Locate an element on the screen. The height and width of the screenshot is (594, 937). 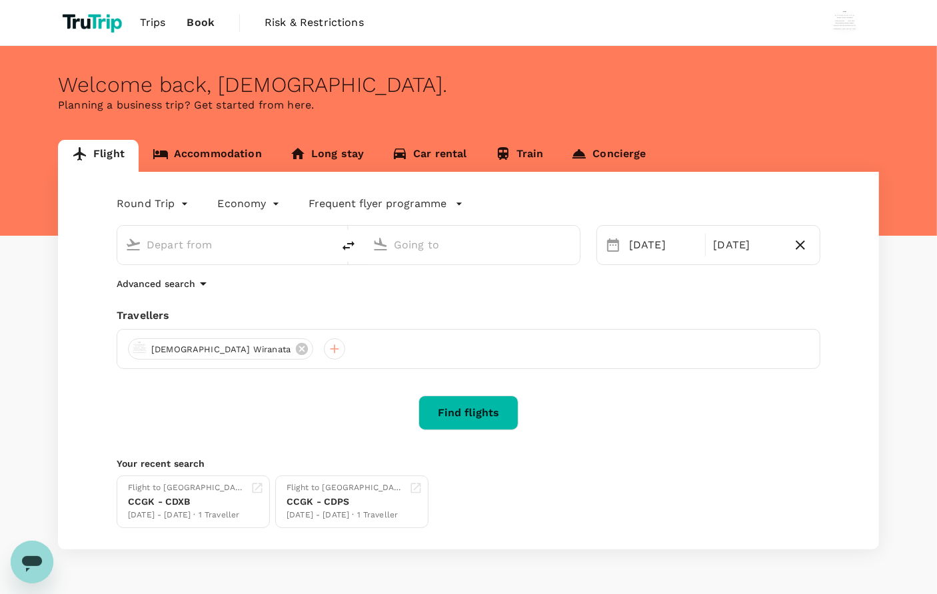
p: Your recent search is located at coordinates (468, 464).